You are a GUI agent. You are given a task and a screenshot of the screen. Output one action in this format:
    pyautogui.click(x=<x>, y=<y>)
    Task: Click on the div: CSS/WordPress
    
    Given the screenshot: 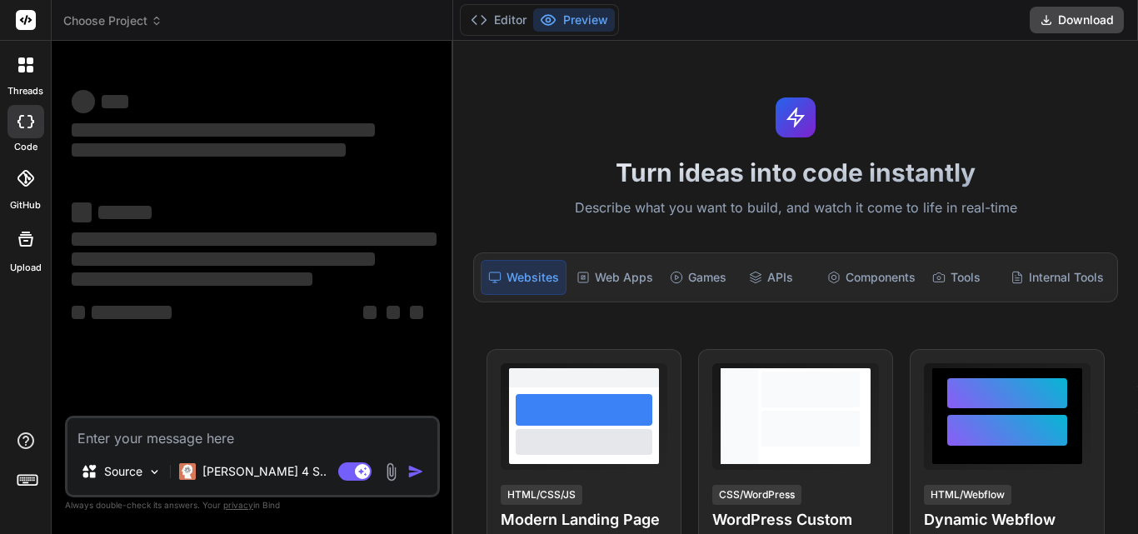 What is the action you would take?
    pyautogui.click(x=756, y=495)
    